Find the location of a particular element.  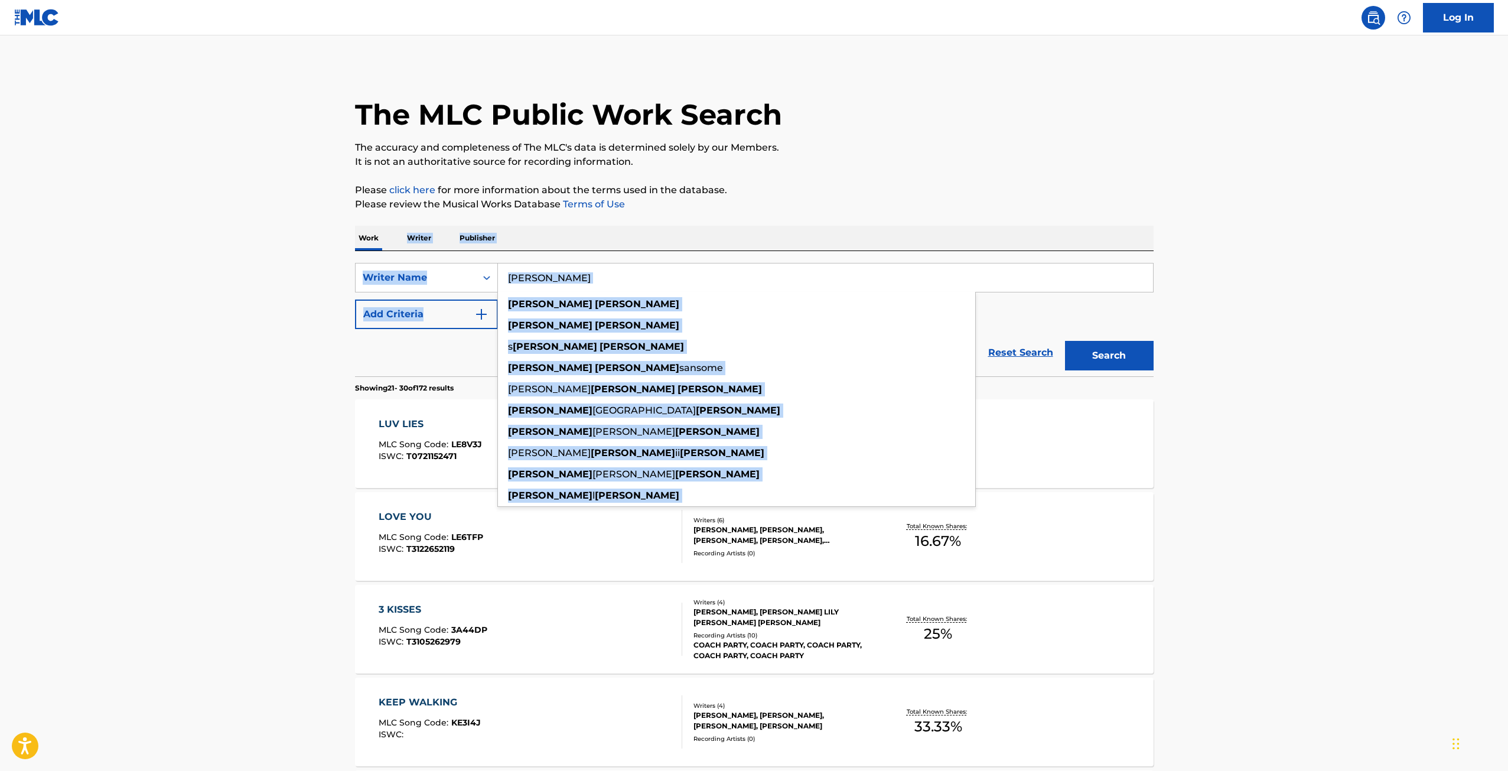

p: Please review the Musical Works Database is located at coordinates (754, 204).